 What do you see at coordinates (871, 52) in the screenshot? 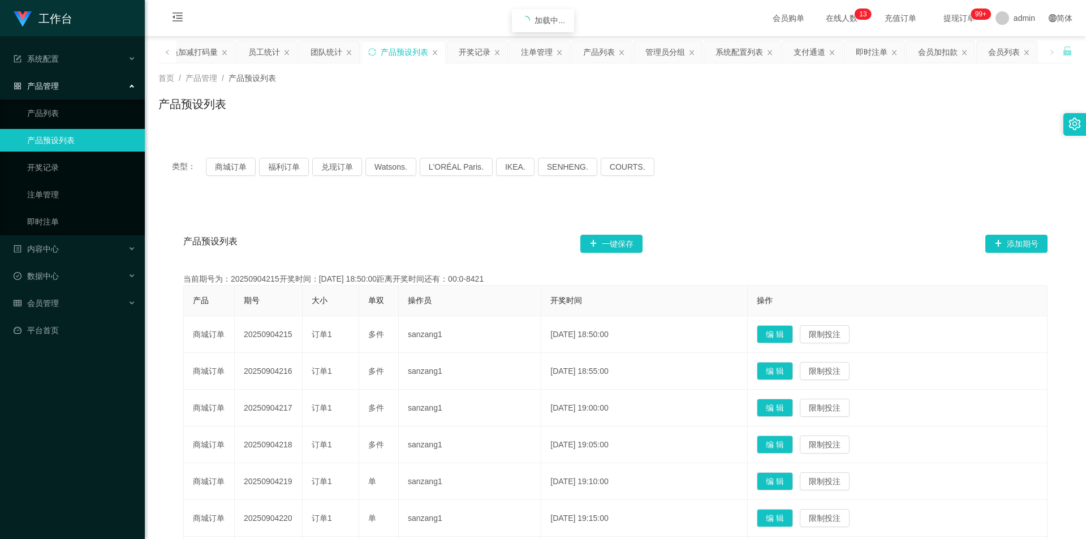
I see `div: 即时注单` at bounding box center [871, 52].